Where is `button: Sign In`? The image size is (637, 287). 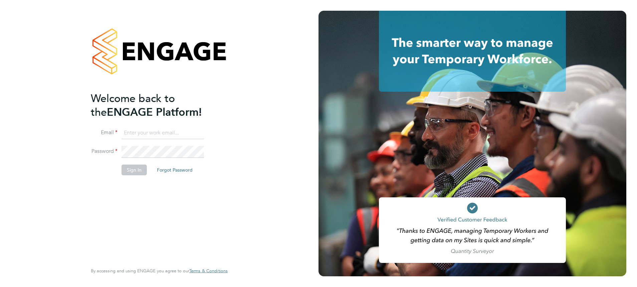 button: Sign In is located at coordinates (134, 170).